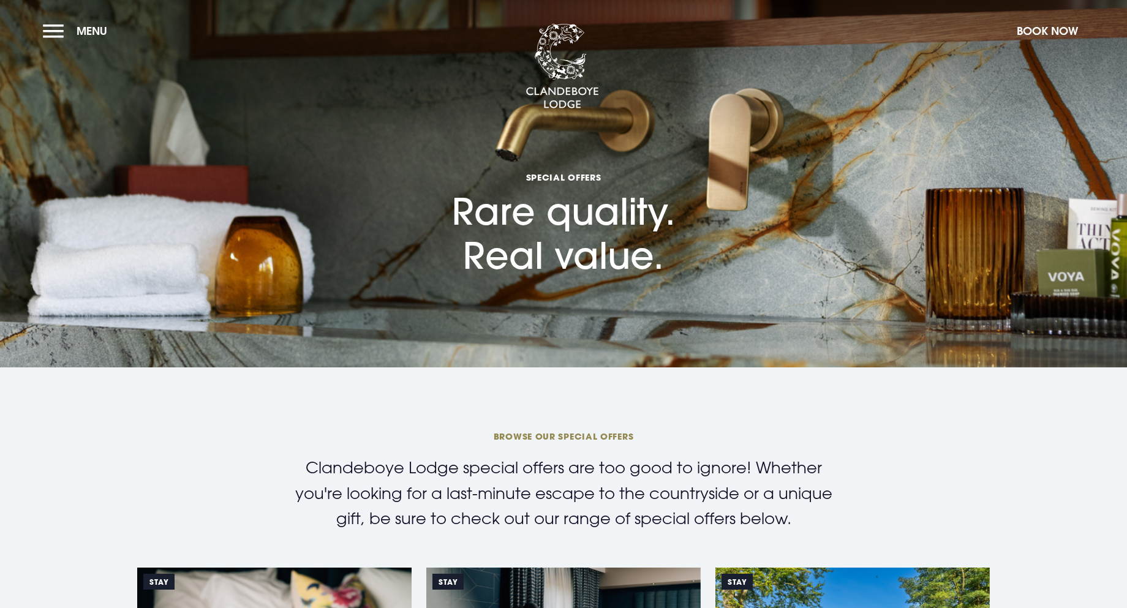 The height and width of the screenshot is (608, 1127). What do you see at coordinates (78, 31) in the screenshot?
I see `button: Menu` at bounding box center [78, 31].